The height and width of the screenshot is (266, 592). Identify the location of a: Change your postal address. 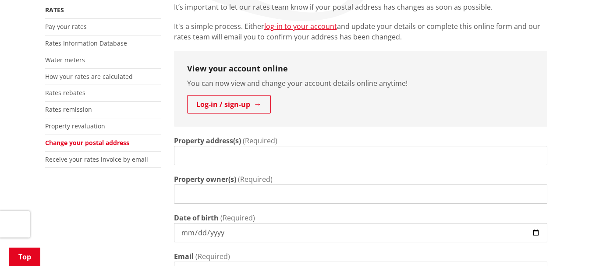
(87, 142).